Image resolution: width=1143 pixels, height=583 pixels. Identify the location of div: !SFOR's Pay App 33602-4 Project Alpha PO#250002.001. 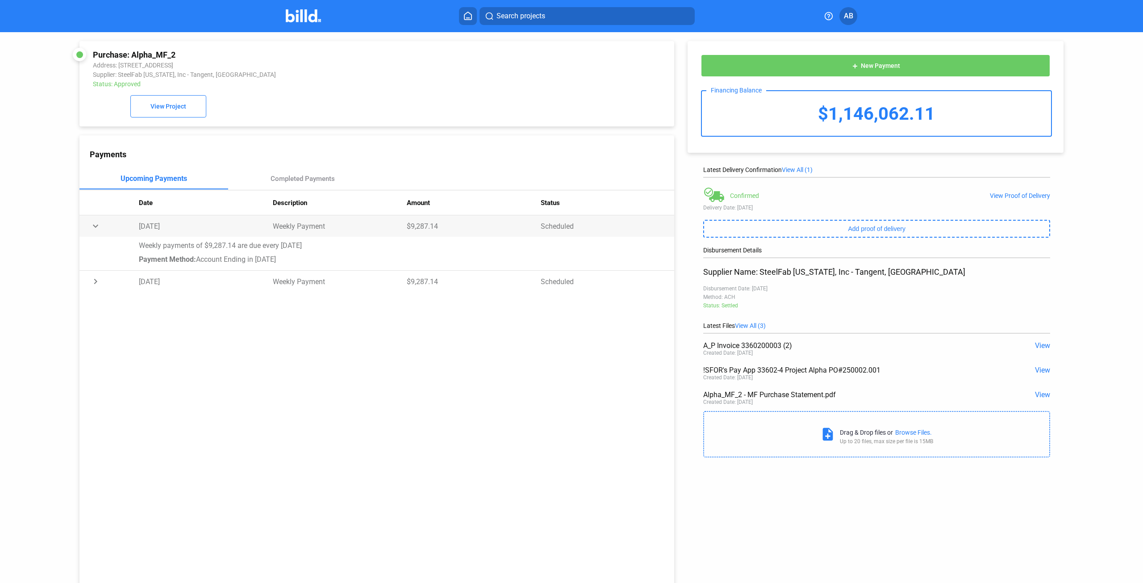
(842, 370).